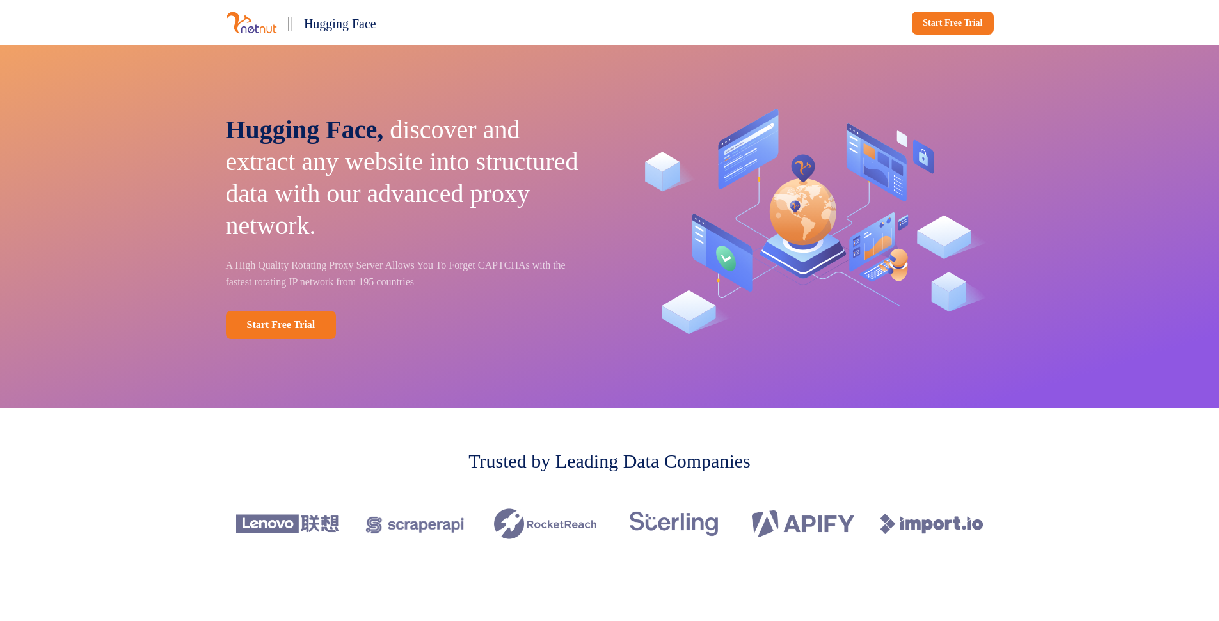  Describe the element at coordinates (409, 274) in the screenshot. I see `p: A High Quality Rotating Proxy Server Allows You To Forget CAPTCHAs with the fastest rotating IP n...` at that location.